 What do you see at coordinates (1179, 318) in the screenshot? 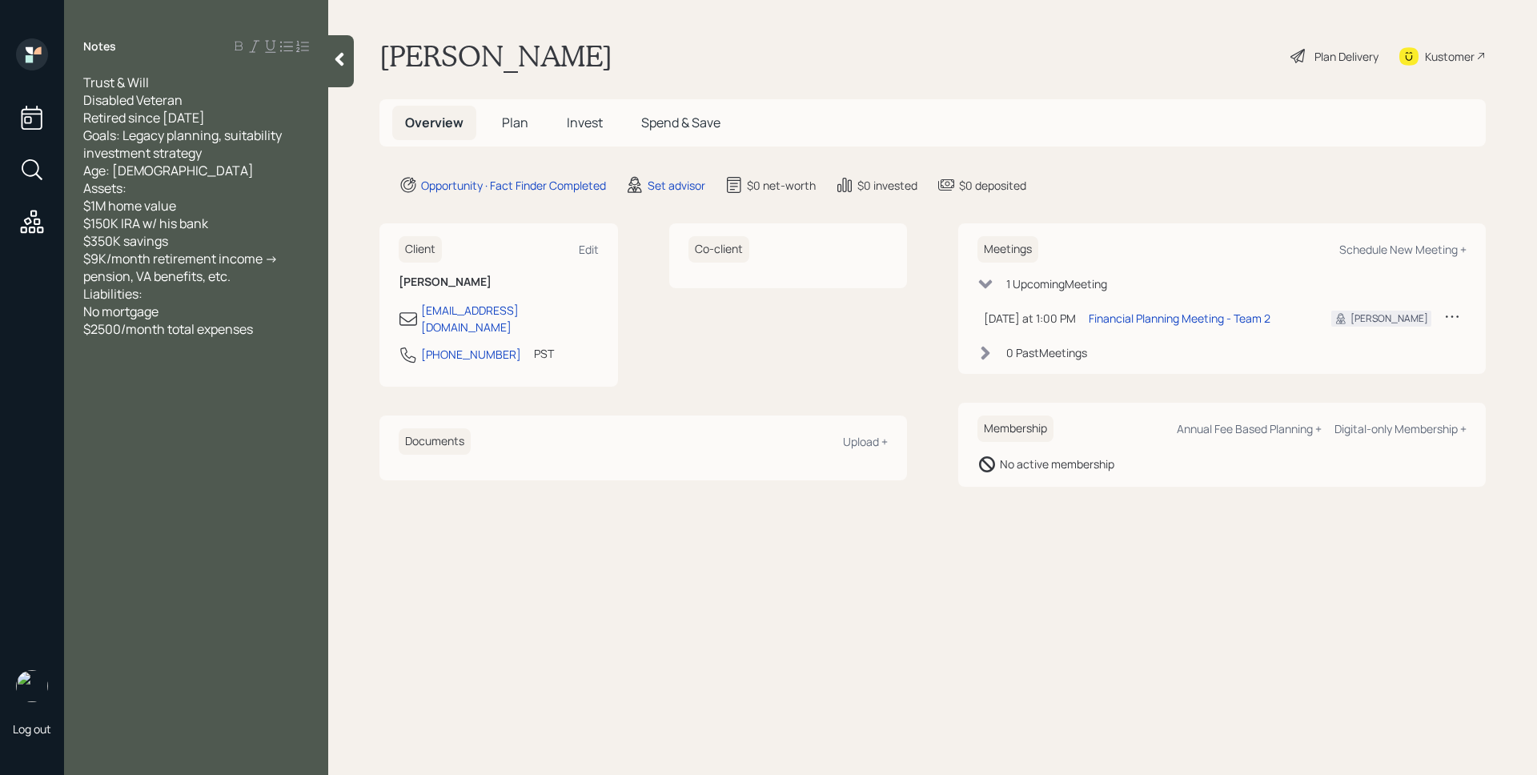
I see `div: Financial Planning Meeting - Team 2` at bounding box center [1179, 318].